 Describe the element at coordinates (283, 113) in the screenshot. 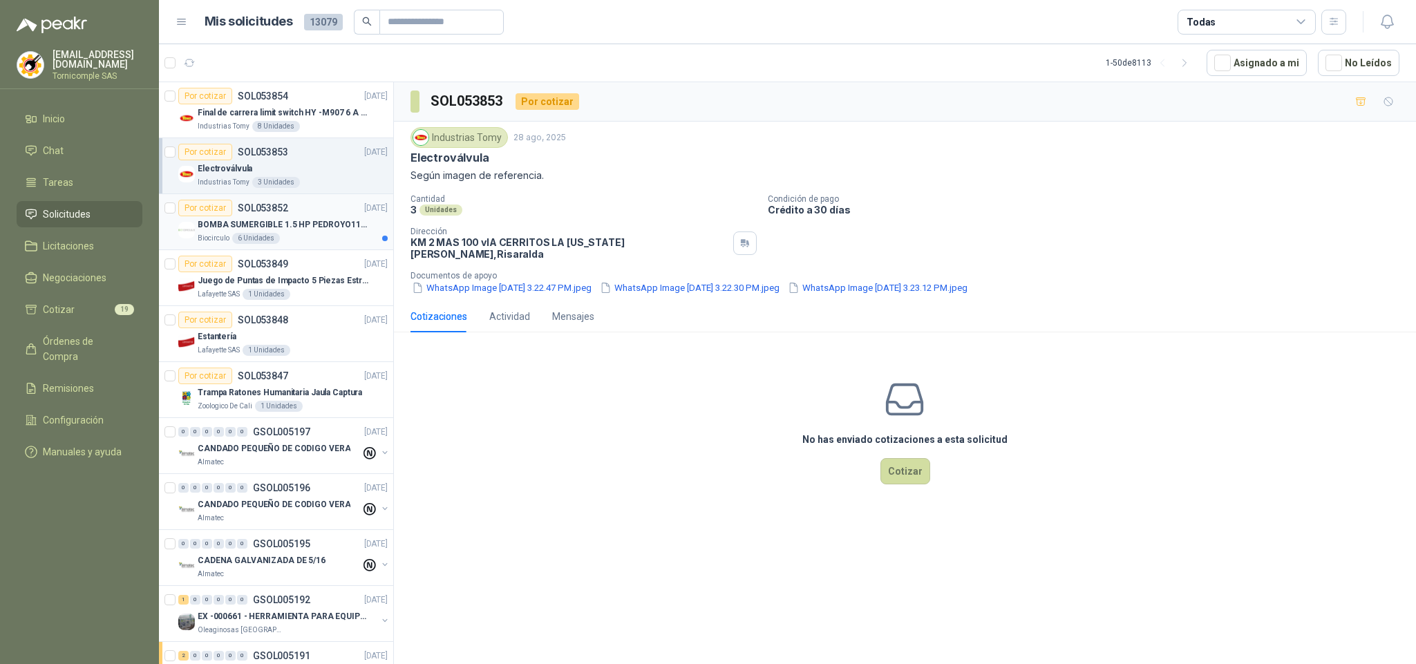

I see `p: Final de carrera limit switch HY -M907 6 A - 250 V a.c` at that location.